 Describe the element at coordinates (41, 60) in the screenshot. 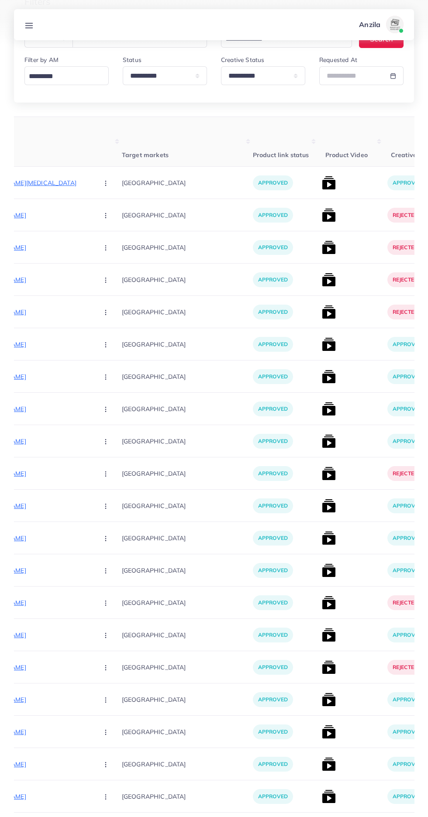

I see `label: Filter by AM` at that location.